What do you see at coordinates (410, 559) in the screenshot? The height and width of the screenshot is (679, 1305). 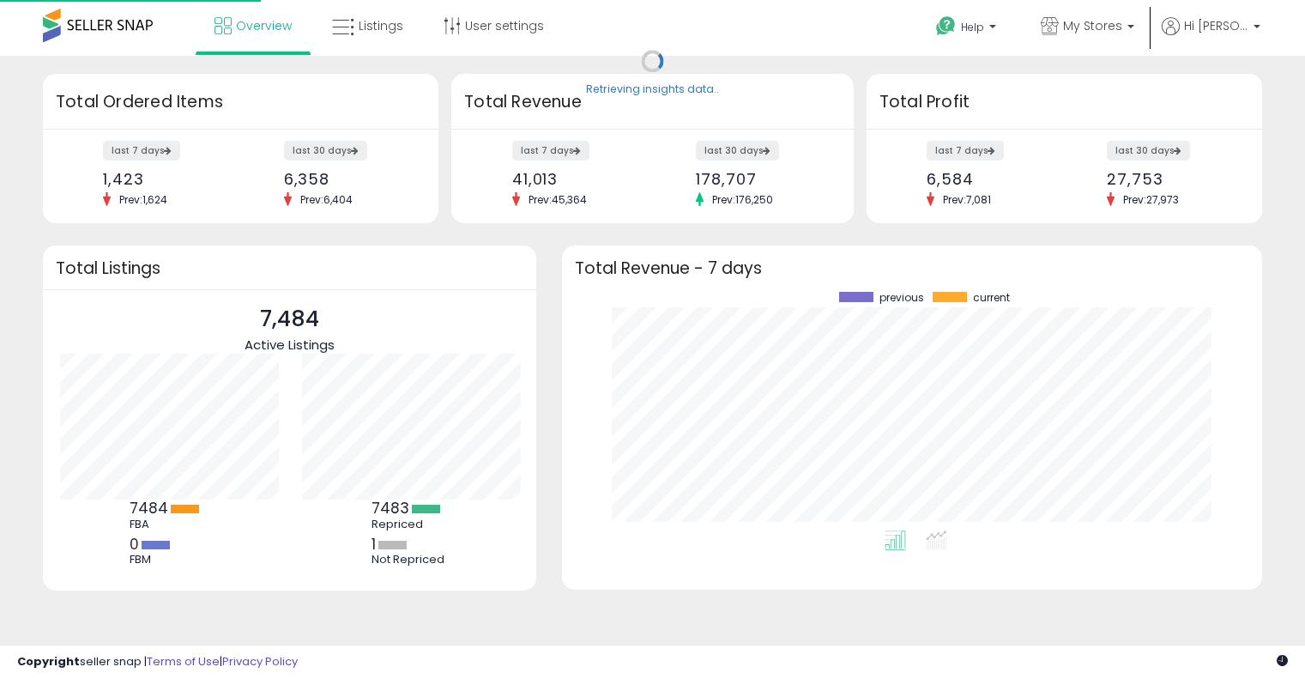 I see `div: Not Repriced` at bounding box center [410, 559].